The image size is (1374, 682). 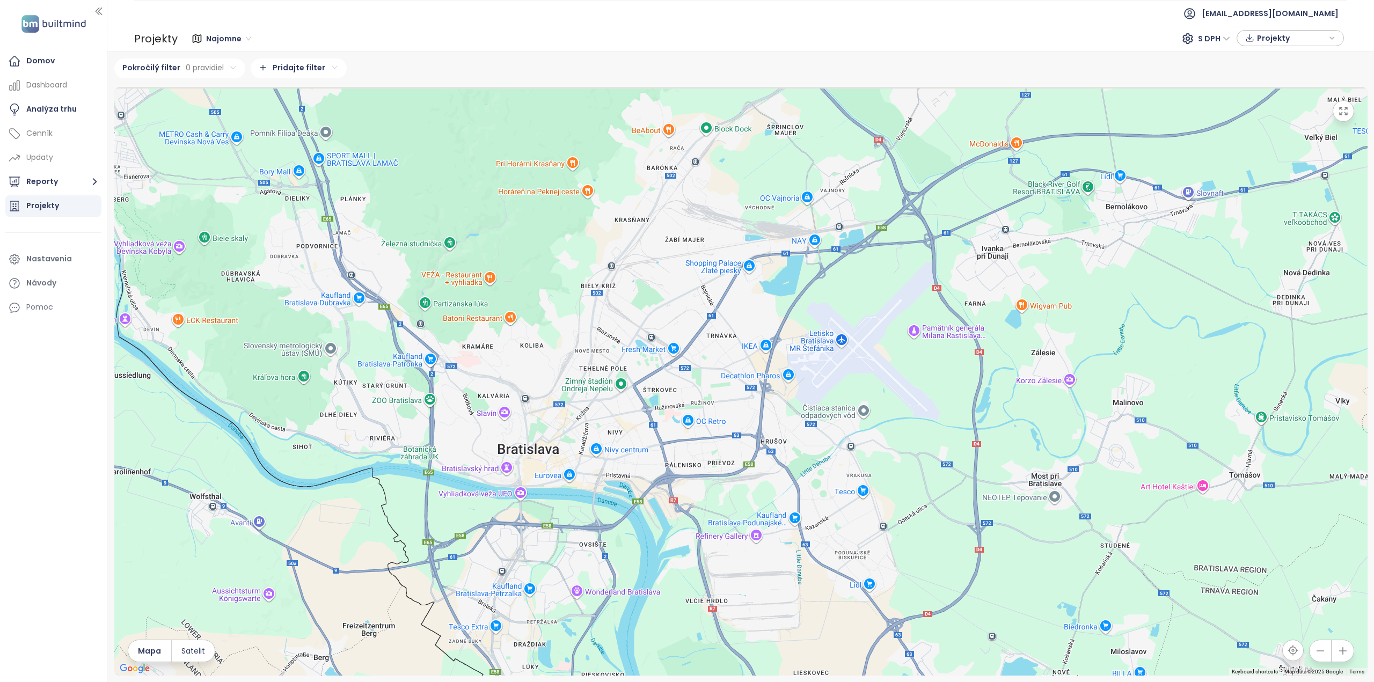 What do you see at coordinates (53, 134) in the screenshot?
I see `a: Cenník` at bounding box center [53, 134].